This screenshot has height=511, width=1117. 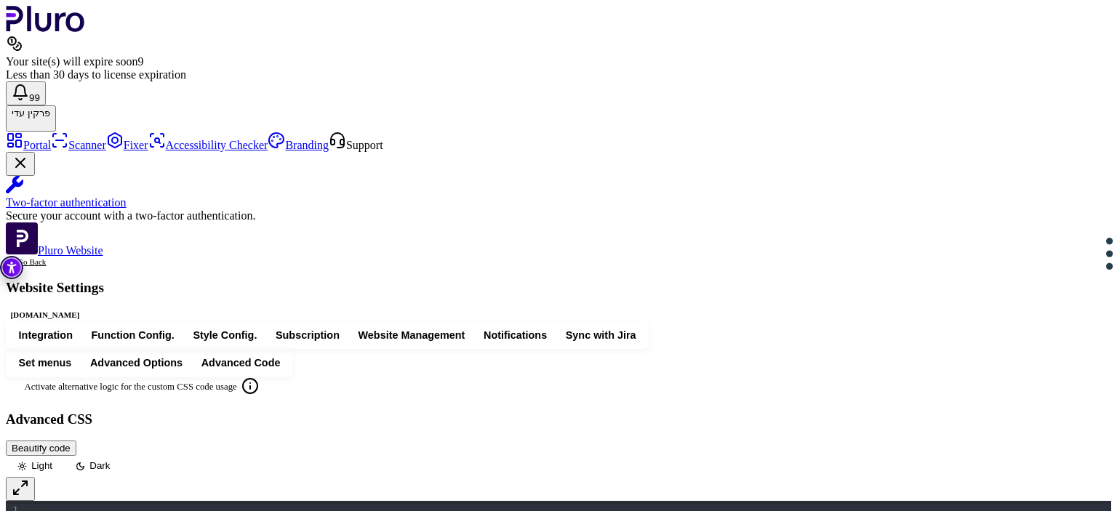 What do you see at coordinates (241, 363) in the screenshot?
I see `button: Advanced Code` at bounding box center [241, 363].